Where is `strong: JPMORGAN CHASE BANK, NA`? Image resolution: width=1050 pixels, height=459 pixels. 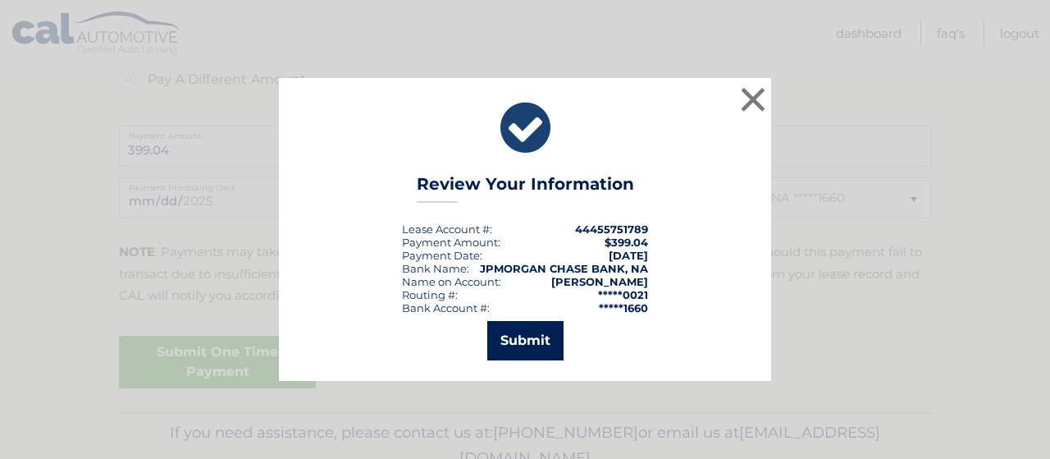
strong: JPMORGAN CHASE BANK, NA is located at coordinates (564, 268).